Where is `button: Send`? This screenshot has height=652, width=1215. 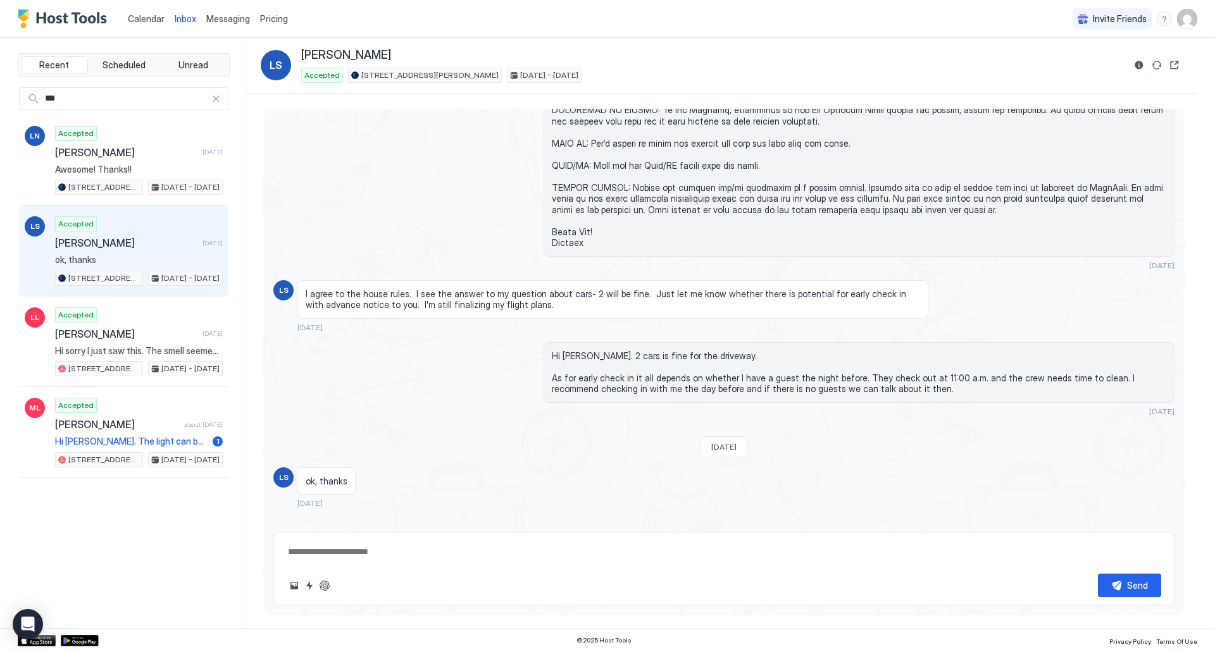 button: Send is located at coordinates (1130, 585).